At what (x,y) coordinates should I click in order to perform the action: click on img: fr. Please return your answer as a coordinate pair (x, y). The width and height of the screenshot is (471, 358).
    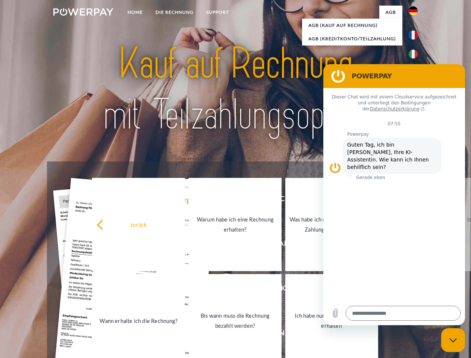
    Looking at the image, I should click on (413, 35).